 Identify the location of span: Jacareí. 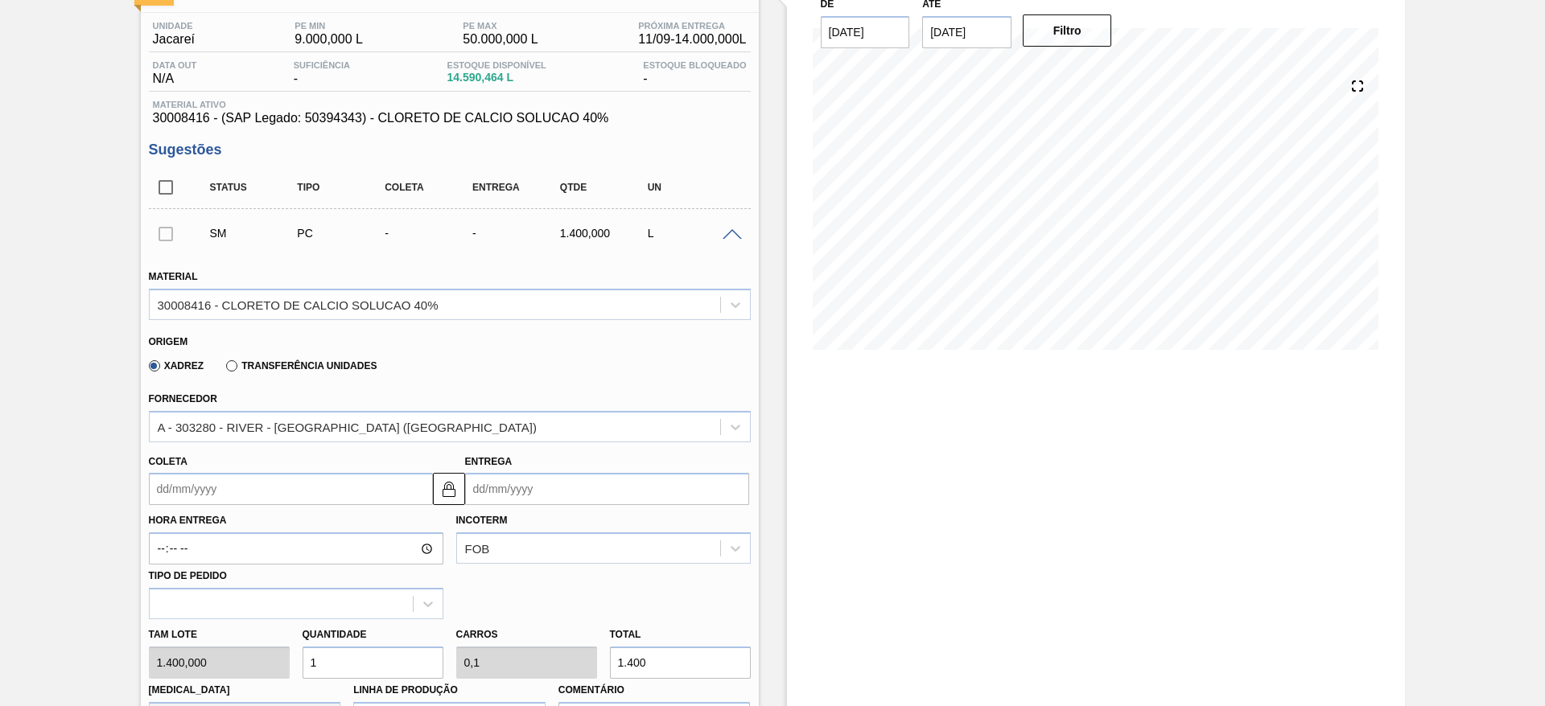
(174, 39).